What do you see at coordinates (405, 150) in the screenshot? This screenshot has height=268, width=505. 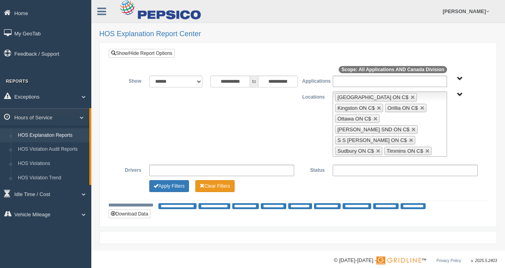 I see `span: Timmins ON C$` at bounding box center [405, 150].